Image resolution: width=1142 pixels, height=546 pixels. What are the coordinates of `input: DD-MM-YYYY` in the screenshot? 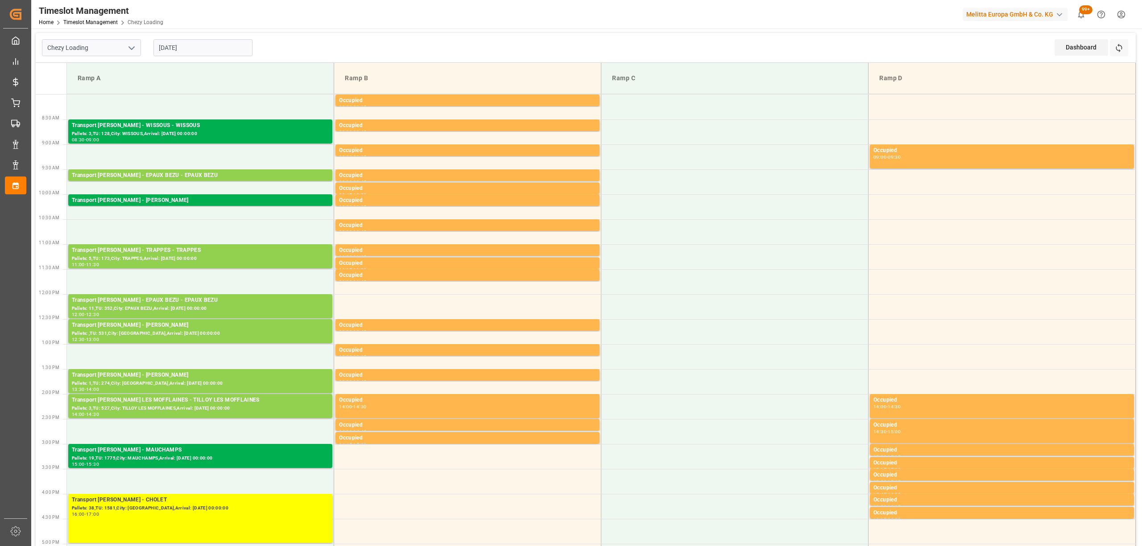 It's located at (203, 48).